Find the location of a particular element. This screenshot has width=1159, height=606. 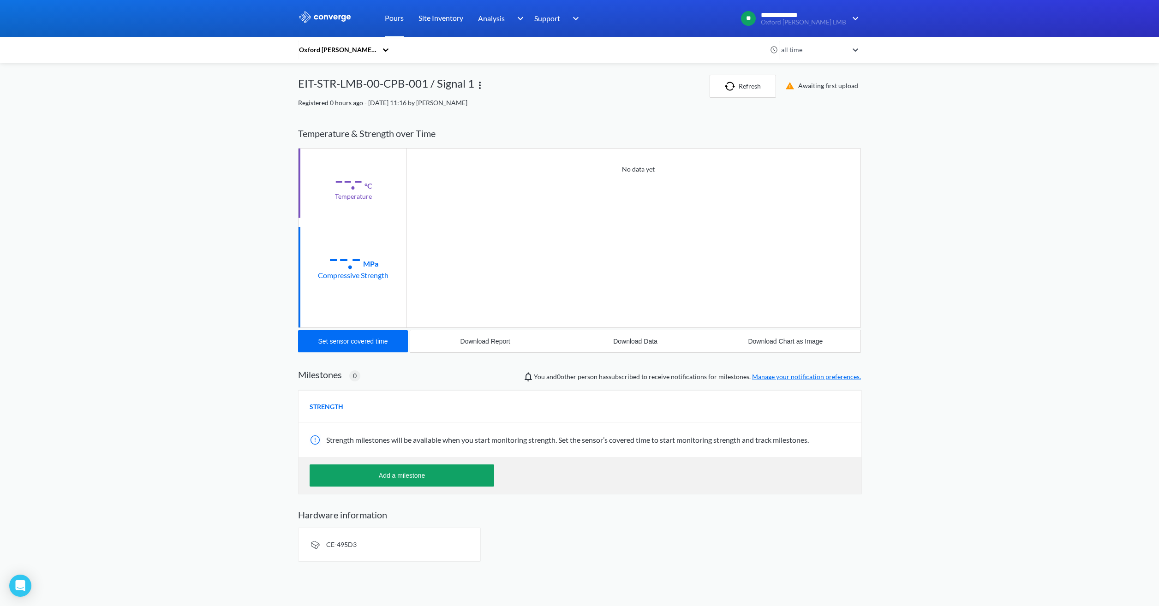

img: icon-clock.svg is located at coordinates (774, 50).